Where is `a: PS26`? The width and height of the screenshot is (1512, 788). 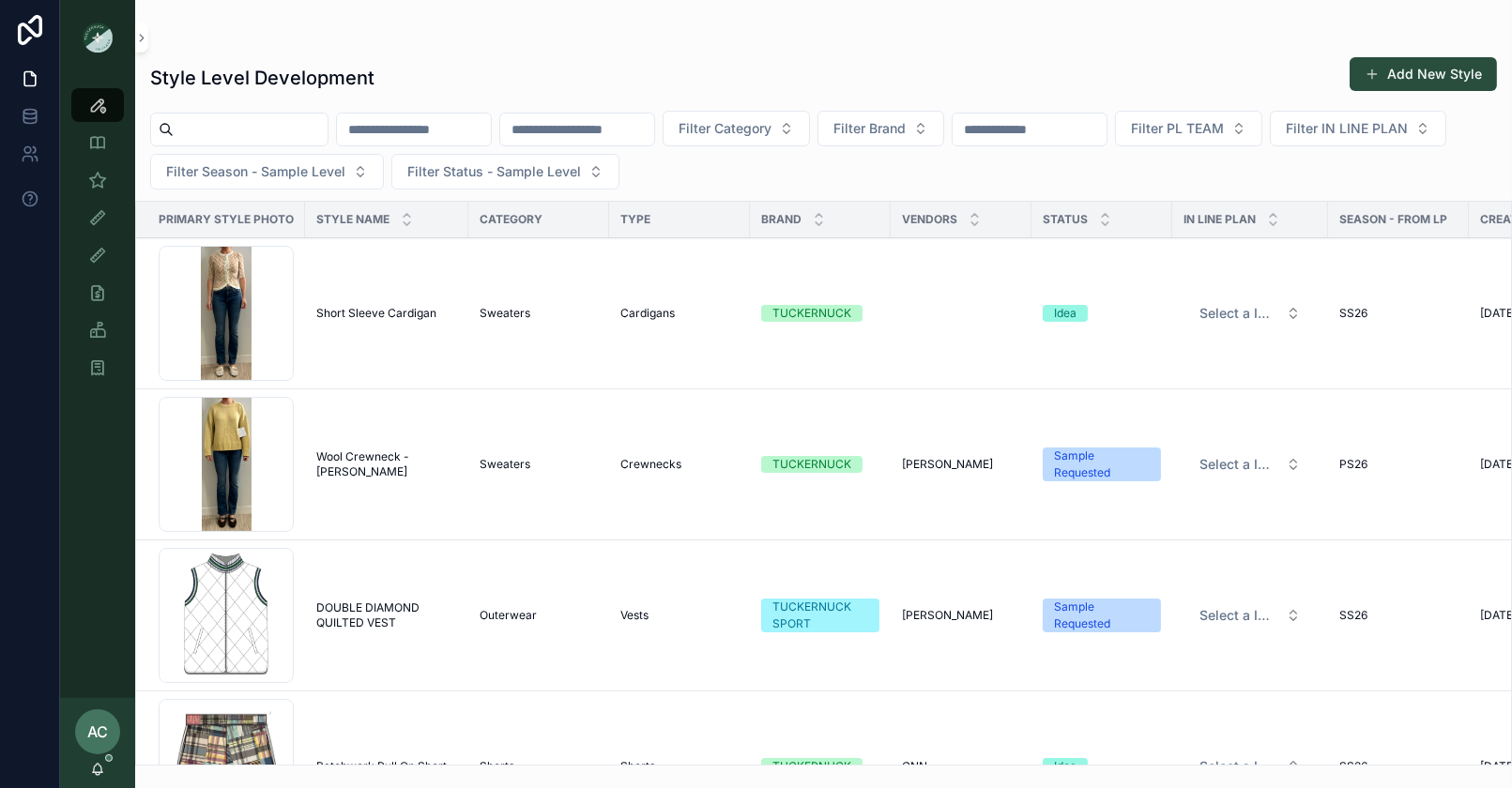
a: PS26 is located at coordinates (1398, 465).